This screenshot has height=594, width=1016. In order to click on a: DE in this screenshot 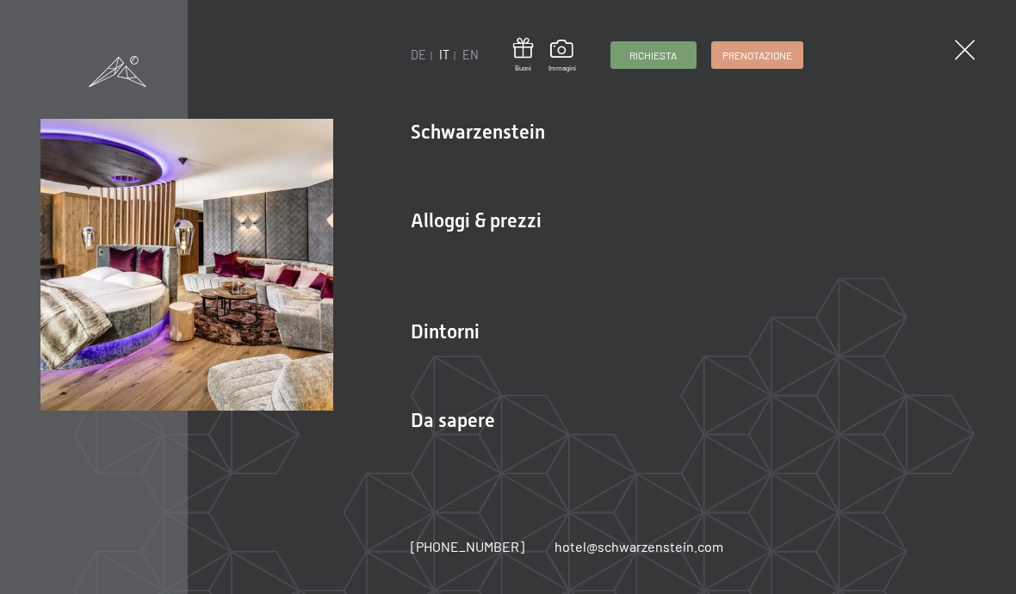, I will do `click(419, 54)`.